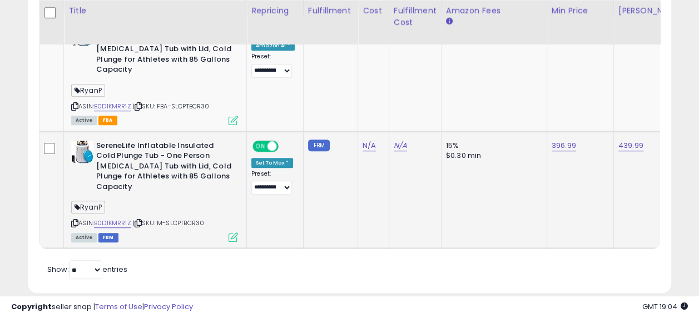  I want to click on div: 15%, so click(492, 146).